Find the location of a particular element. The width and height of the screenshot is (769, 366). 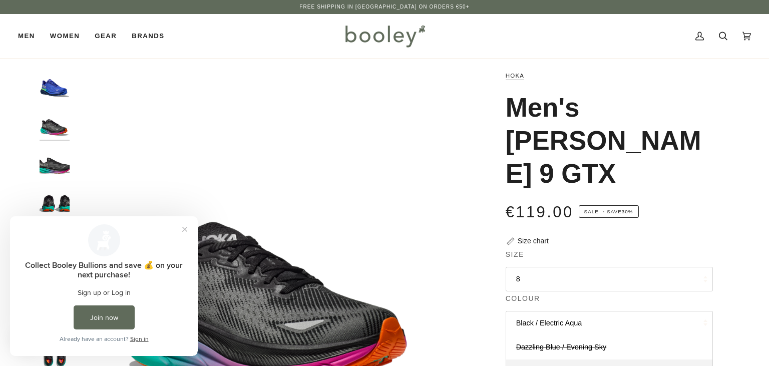

a: Brands is located at coordinates (148, 36).